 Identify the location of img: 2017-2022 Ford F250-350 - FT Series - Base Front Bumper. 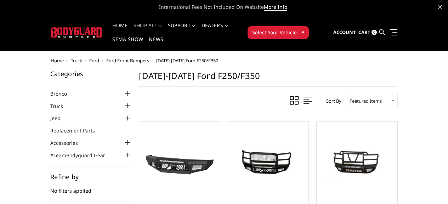
(179, 162).